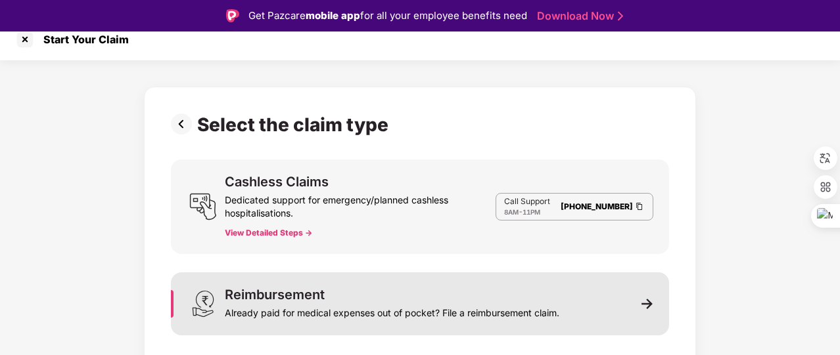 The image size is (840, 355). What do you see at coordinates (295, 125) in the screenshot?
I see `div: Select the claim type` at bounding box center [295, 125].